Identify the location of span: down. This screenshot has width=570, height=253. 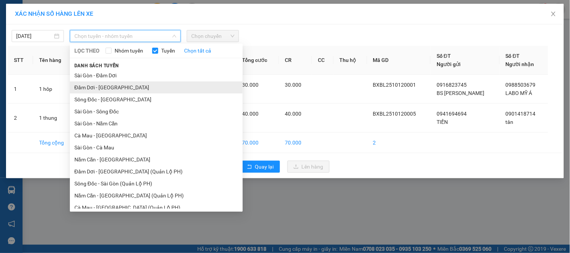
(174, 36).